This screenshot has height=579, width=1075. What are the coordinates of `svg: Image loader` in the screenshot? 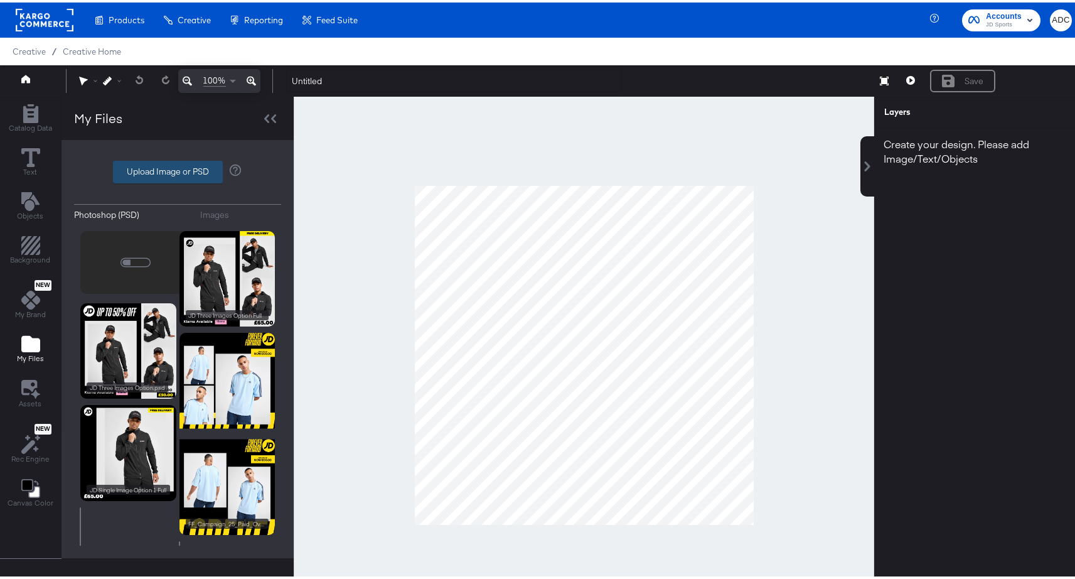 It's located at (136, 260).